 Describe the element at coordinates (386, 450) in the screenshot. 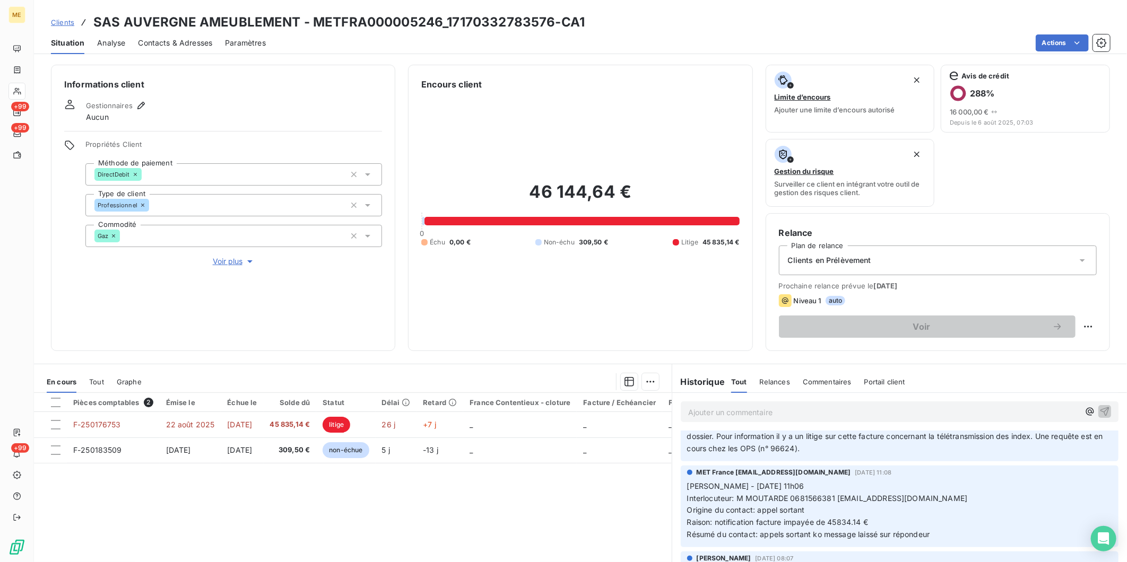

I see `span: 5 j` at that location.